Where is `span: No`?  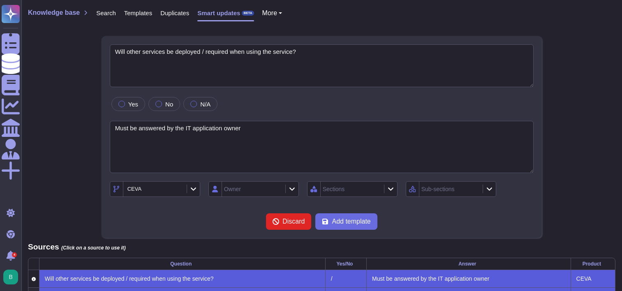
span: No is located at coordinates (169, 104).